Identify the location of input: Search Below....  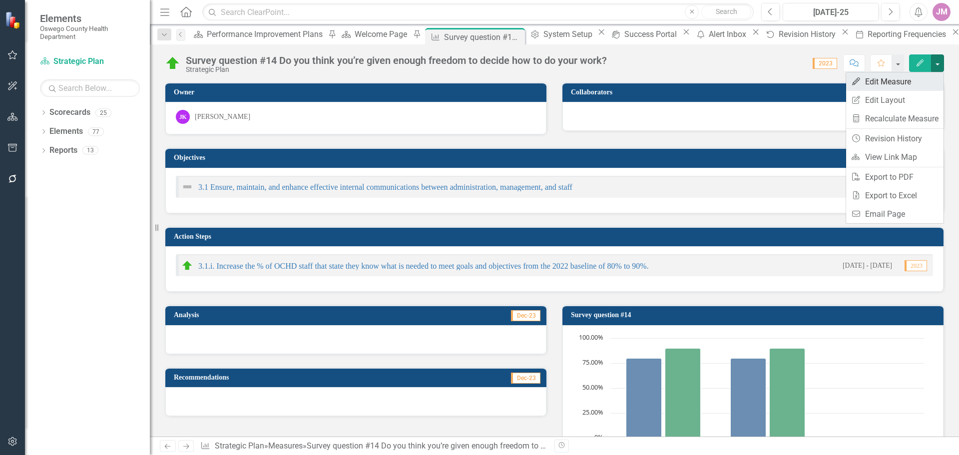
(90, 88).